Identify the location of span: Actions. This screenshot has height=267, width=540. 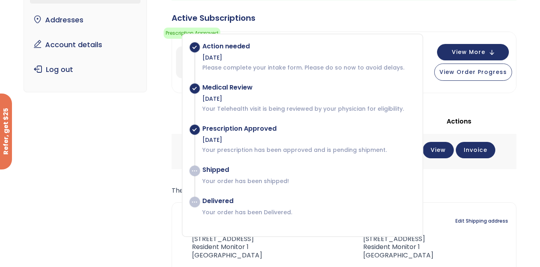
(459, 121).